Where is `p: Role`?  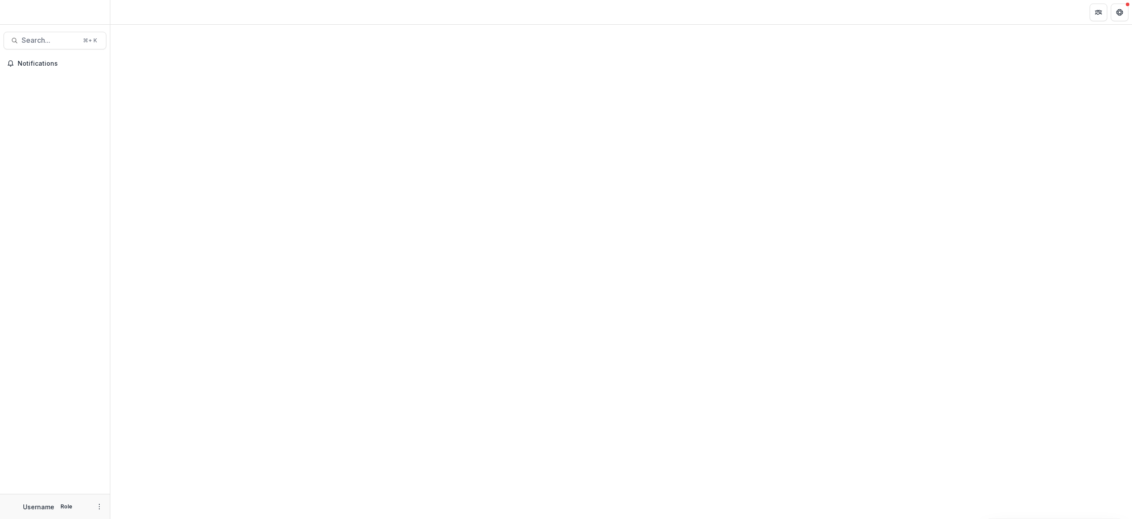
p: Role is located at coordinates (66, 507).